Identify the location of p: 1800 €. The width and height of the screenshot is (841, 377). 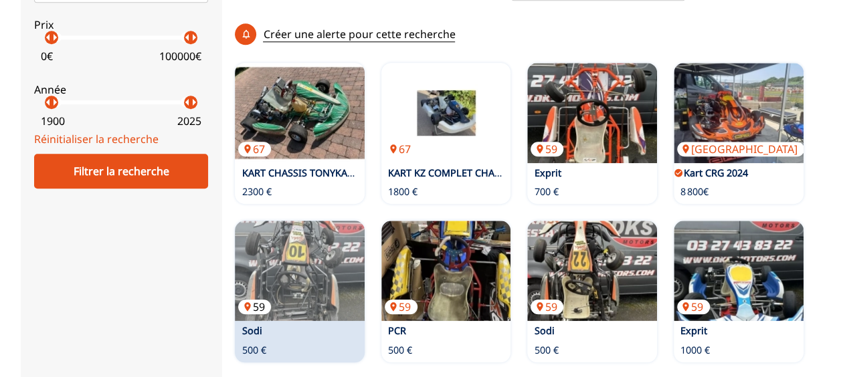
(403, 192).